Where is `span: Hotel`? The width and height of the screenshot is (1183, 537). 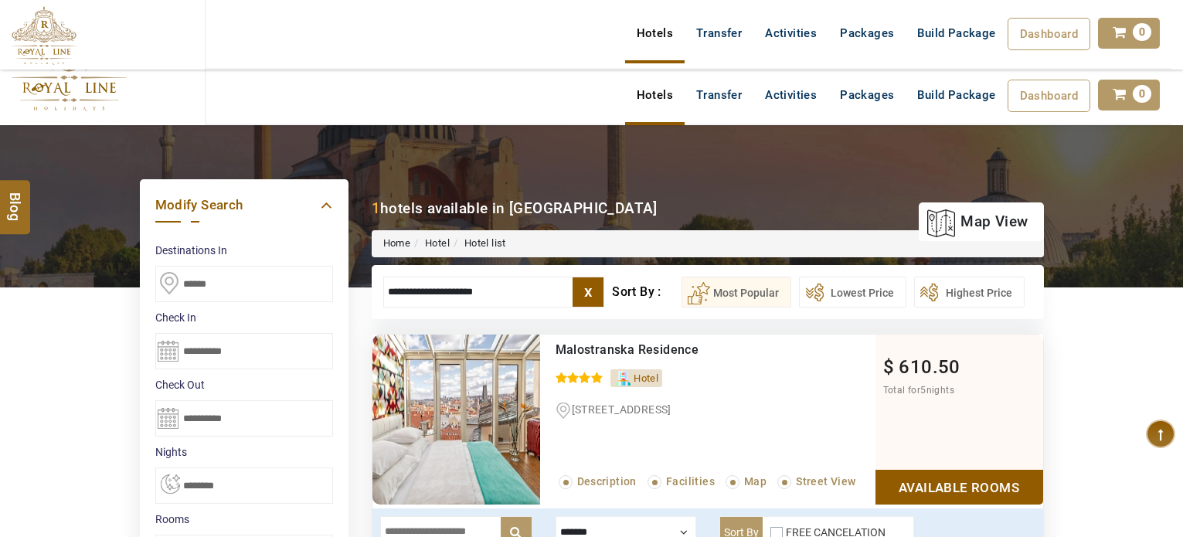 span: Hotel is located at coordinates (646, 378).